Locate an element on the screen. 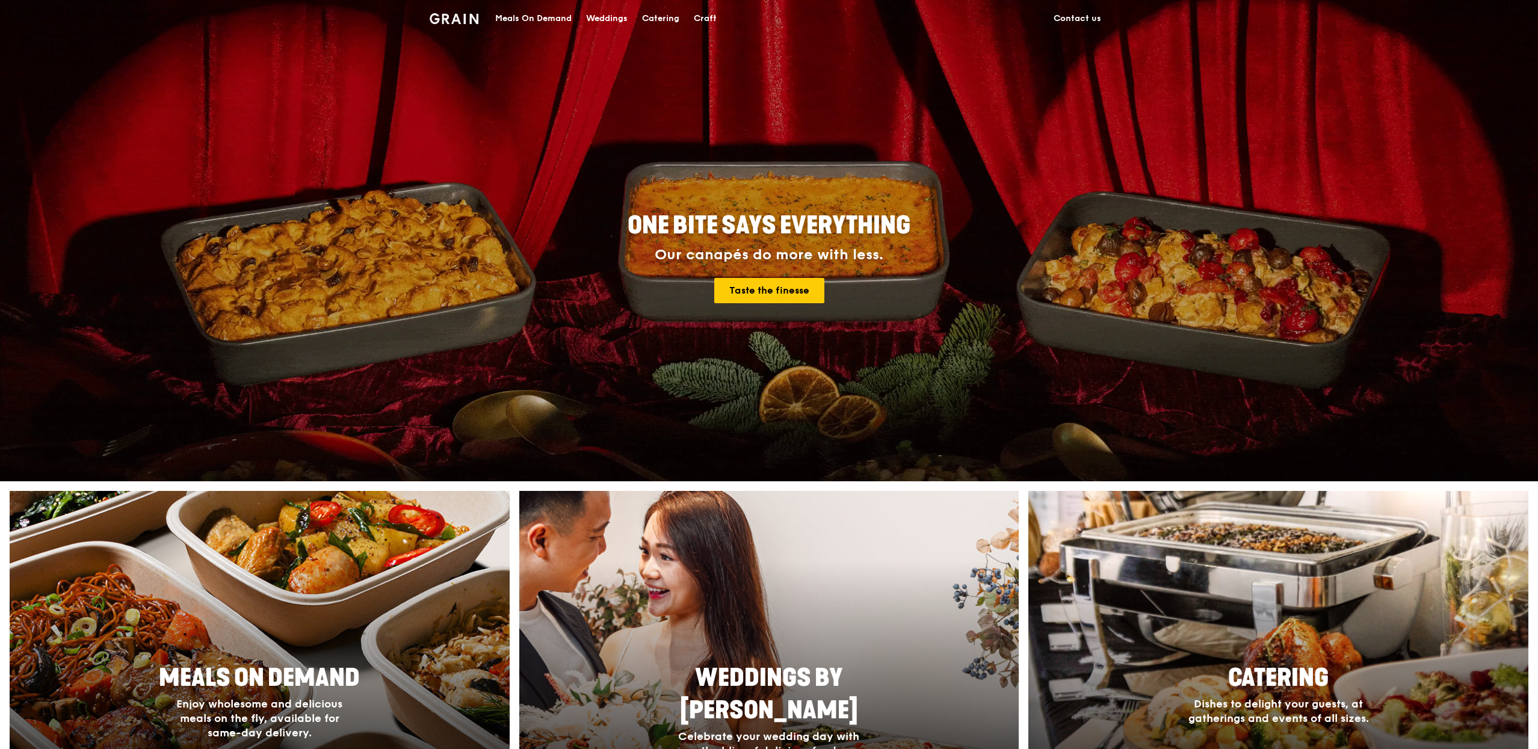 The height and width of the screenshot is (749, 1538). div: Meals On Demand is located at coordinates (533, 19).